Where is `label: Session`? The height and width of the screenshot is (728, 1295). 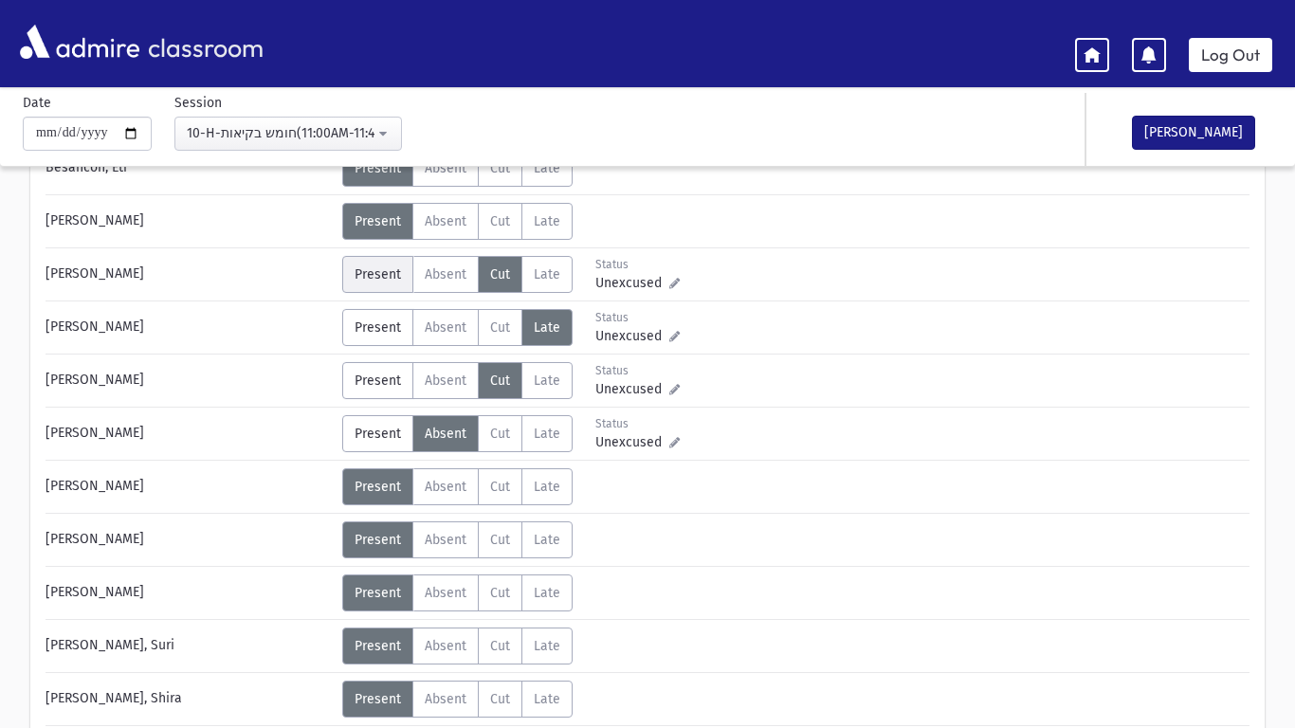
label: Session is located at coordinates (198, 102).